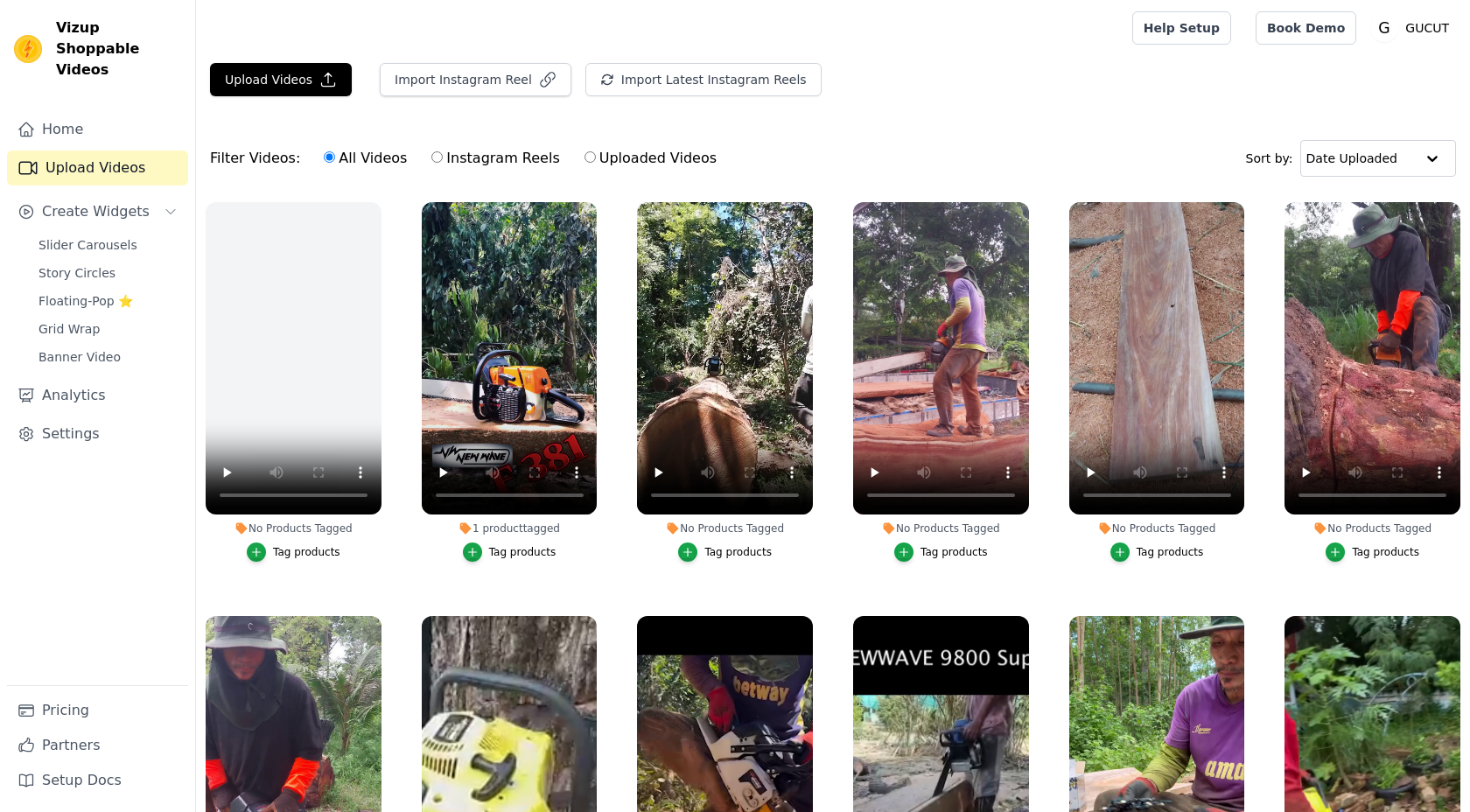  I want to click on button: G GUCUT, so click(1413, 28).